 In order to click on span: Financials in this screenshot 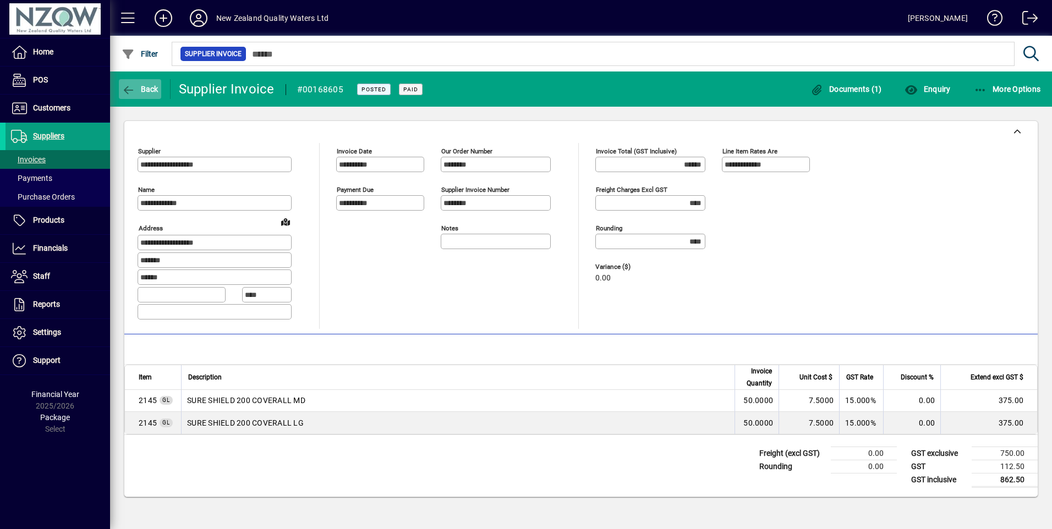, I will do `click(50, 248)`.